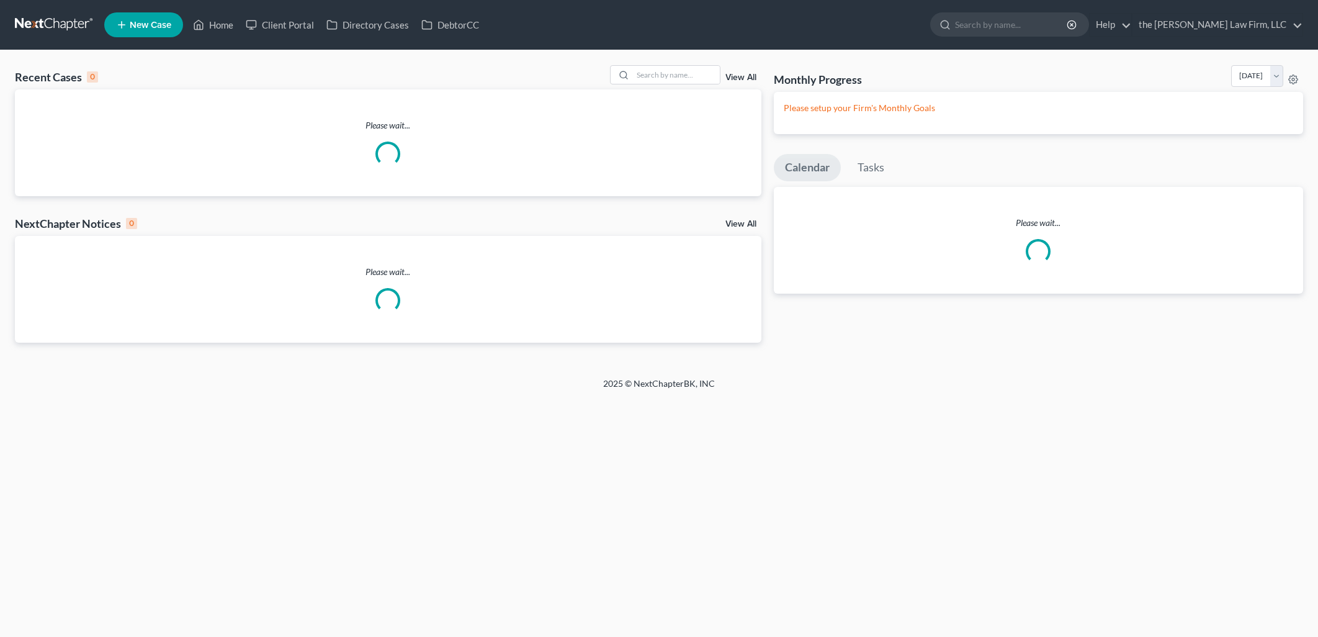  I want to click on div: 2025 © NextChapterBK, INC, so click(659, 389).